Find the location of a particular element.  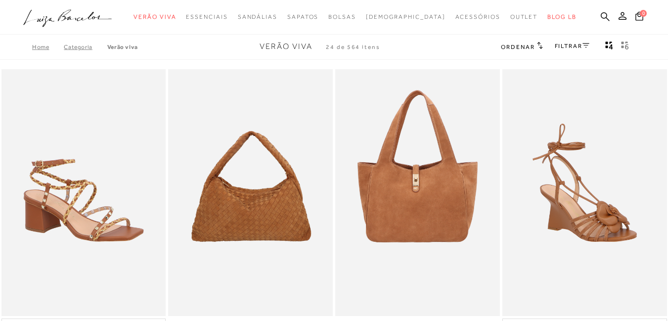

img: SANDÁLIA ANABELA EM COURO CARAMELO AMARRAÇÃO E APLICAÇÃO FLORAL is located at coordinates (584, 192).